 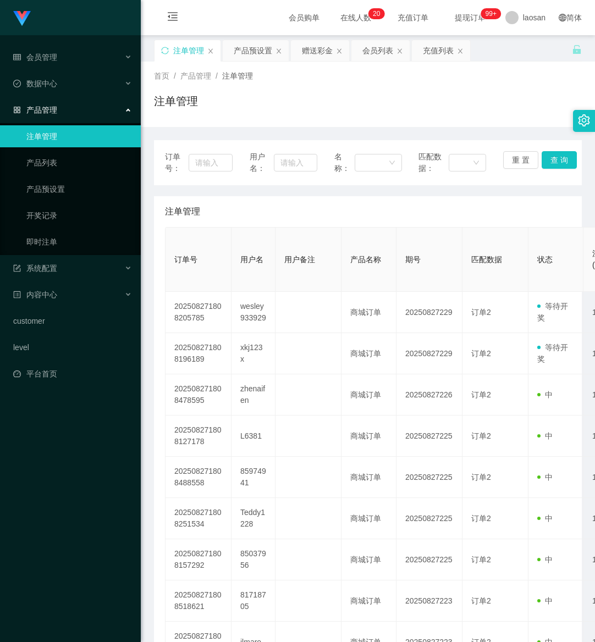 I want to click on span: 用户备注, so click(x=300, y=259).